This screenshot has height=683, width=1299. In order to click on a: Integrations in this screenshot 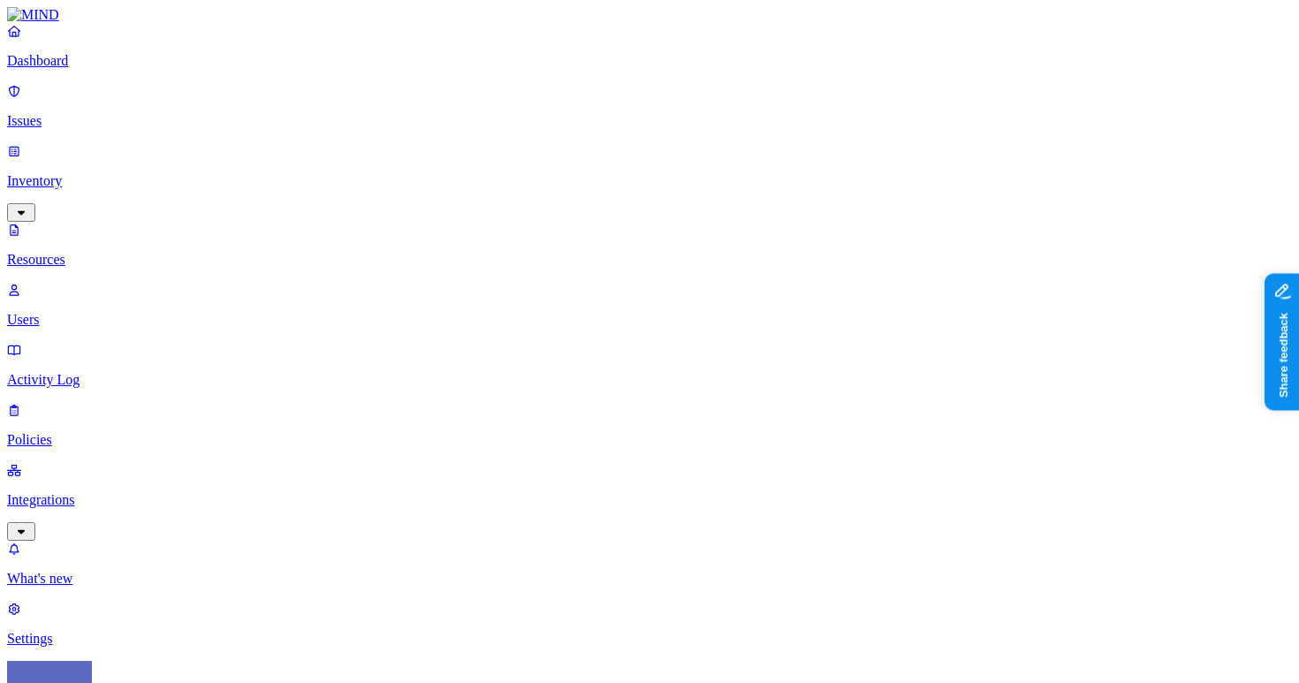, I will do `click(649, 500)`.